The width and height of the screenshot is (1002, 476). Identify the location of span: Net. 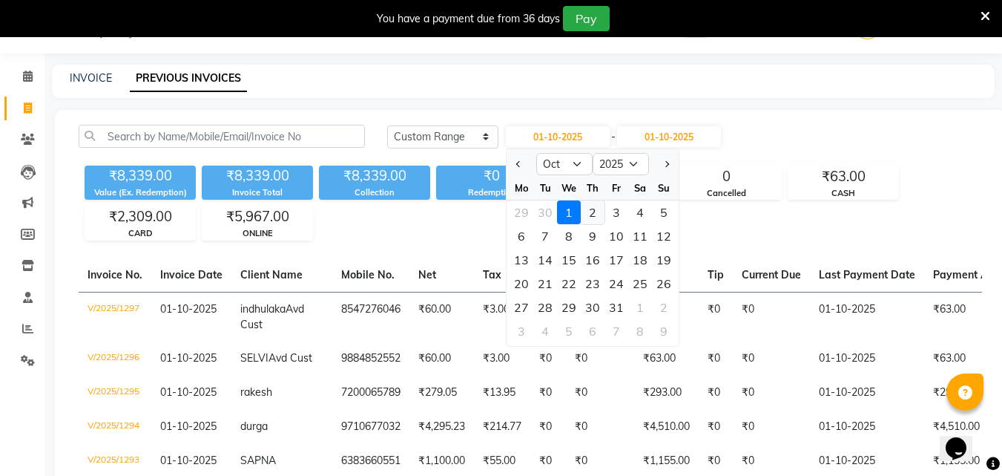
(427, 275).